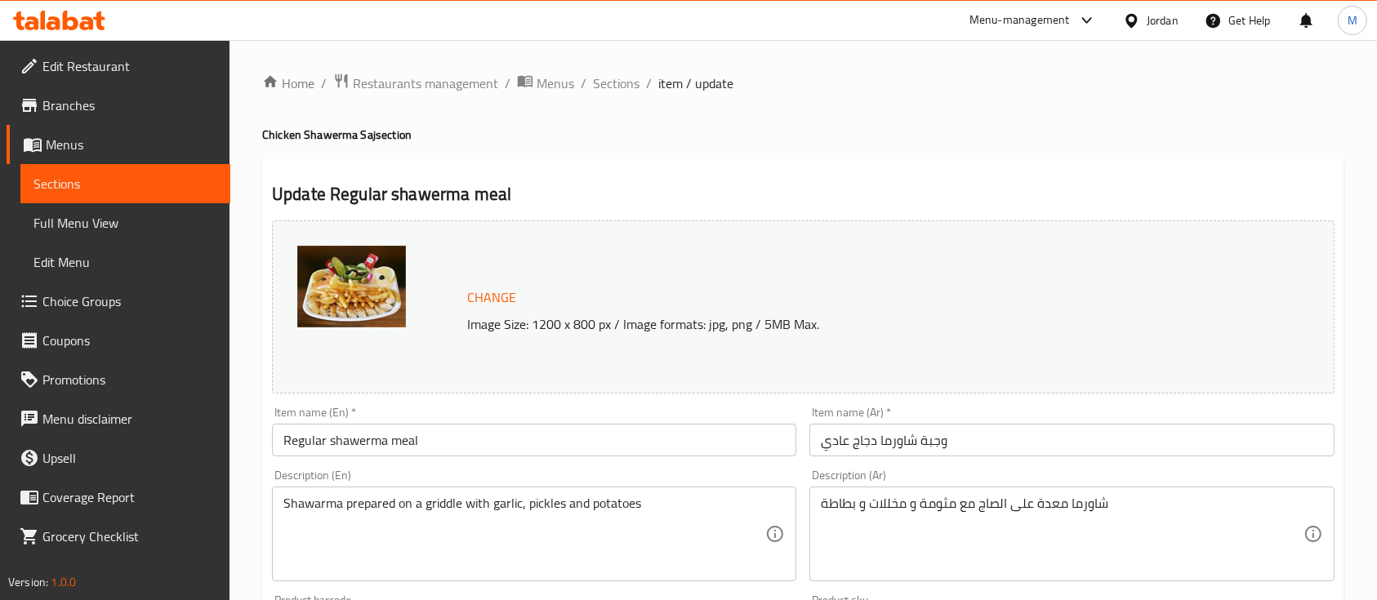 The width and height of the screenshot is (1377, 600). What do you see at coordinates (426, 83) in the screenshot?
I see `span: Restaurants management` at bounding box center [426, 83].